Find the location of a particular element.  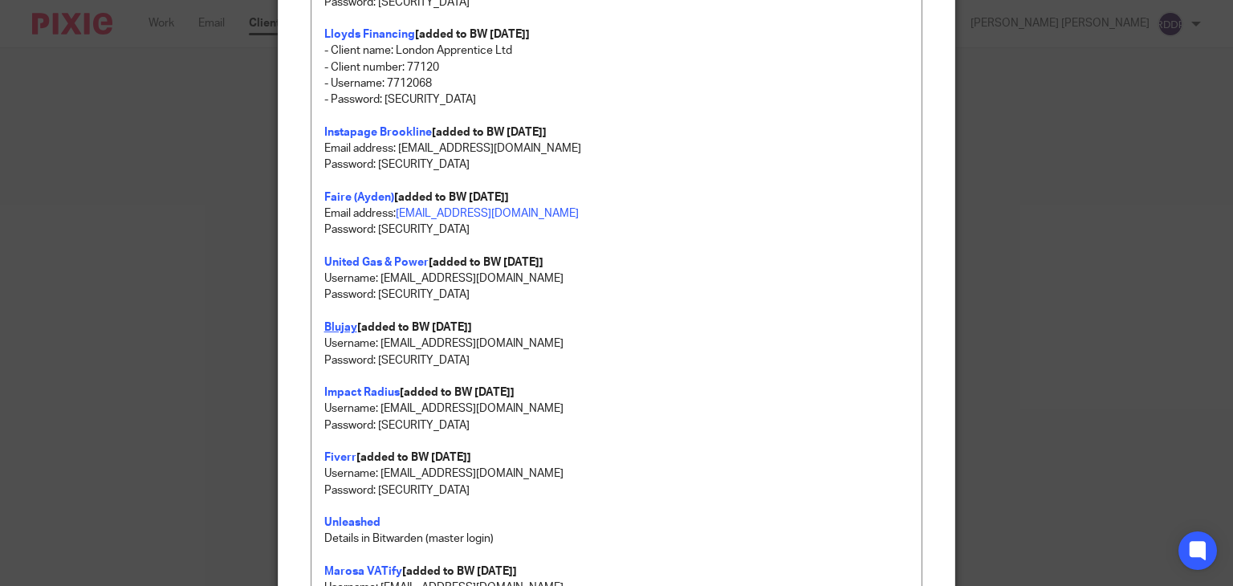

strong: Instapage Brookline is located at coordinates (378, 132).